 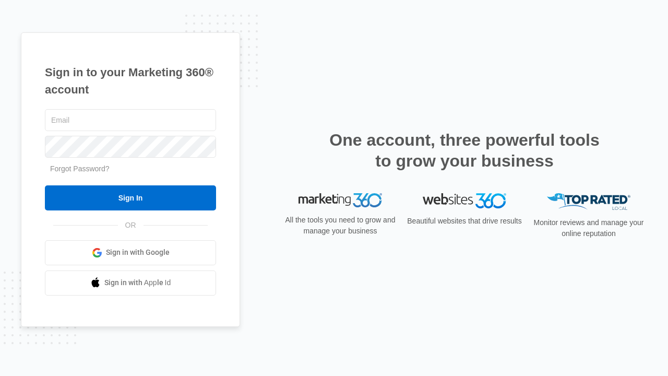 What do you see at coordinates (131, 225) in the screenshot?
I see `span: OR` at bounding box center [131, 225].